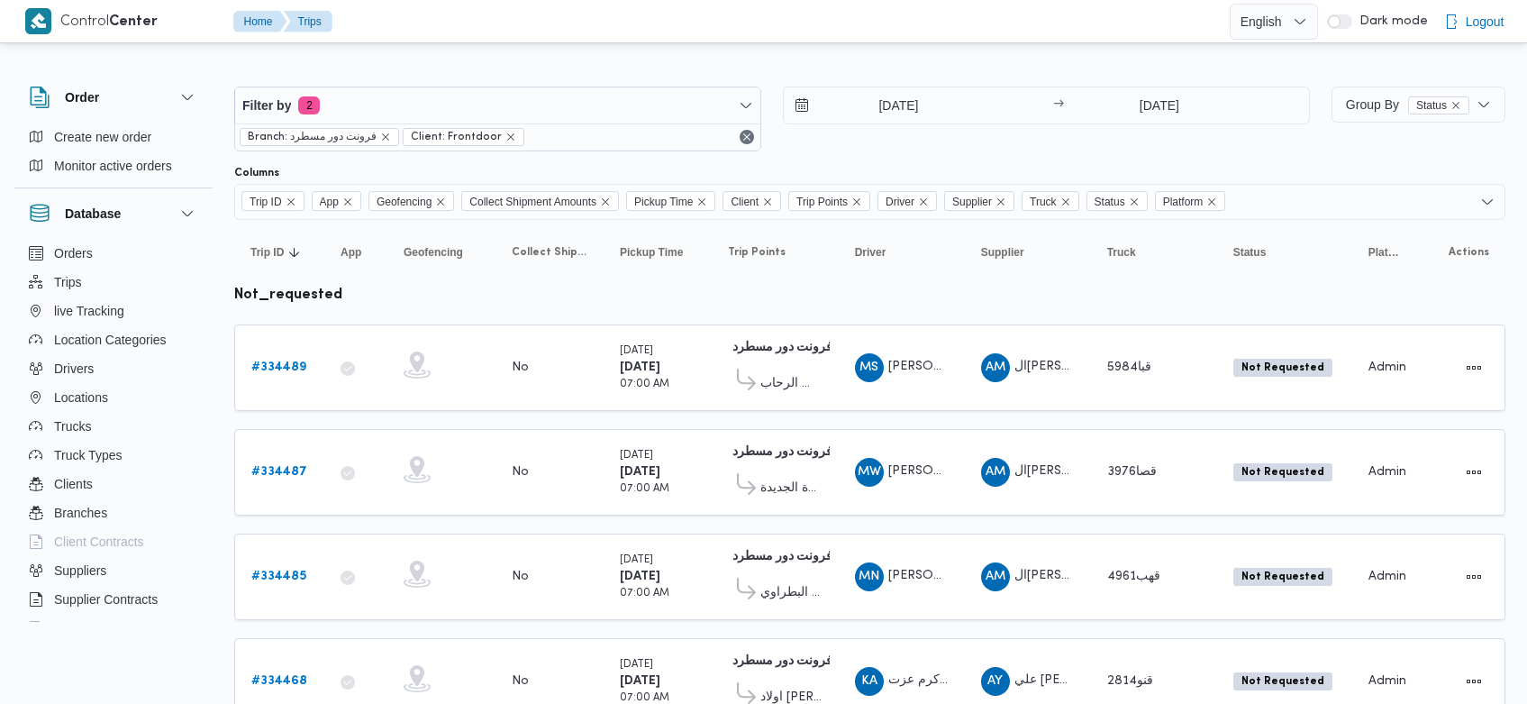 The height and width of the screenshot is (704, 1527). Describe the element at coordinates (114, 369) in the screenshot. I see `button: Drivers` at that location.